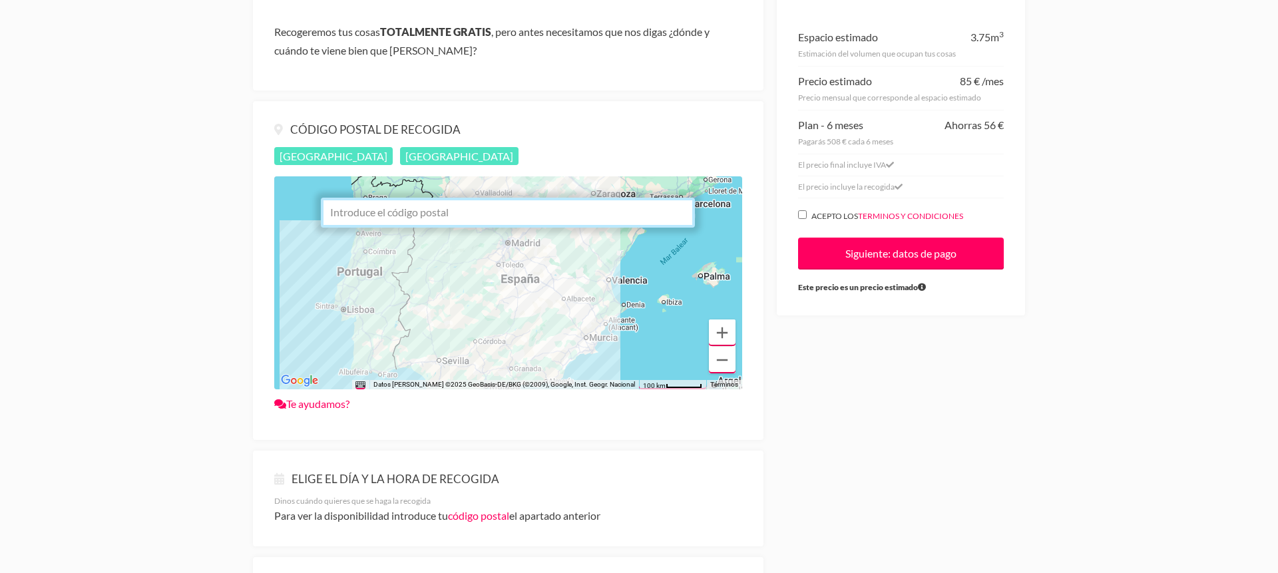 The height and width of the screenshot is (573, 1278). I want to click on span: 100 km, so click(655, 386).